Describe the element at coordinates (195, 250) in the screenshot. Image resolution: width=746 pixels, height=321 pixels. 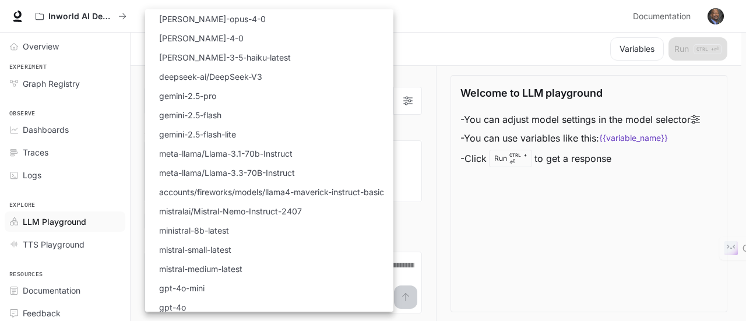
I see `p: mistral-small-latest` at that location.